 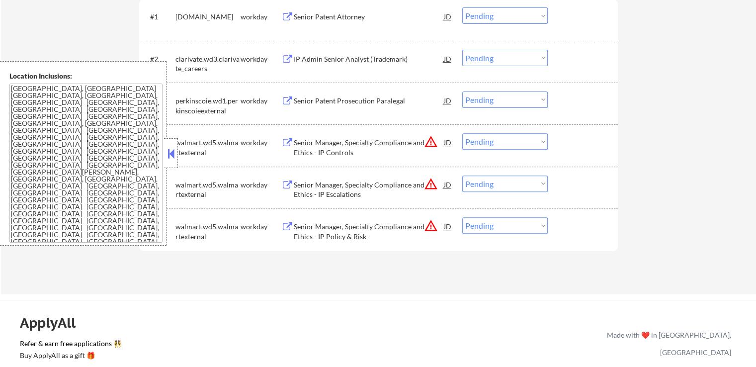 What do you see at coordinates (369, 17) in the screenshot?
I see `div: Senior Patent Attorney` at bounding box center [369, 17].